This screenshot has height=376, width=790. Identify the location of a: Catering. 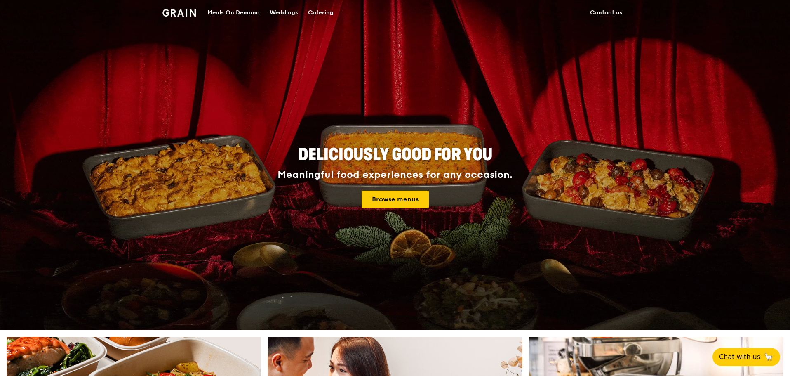
(321, 13).